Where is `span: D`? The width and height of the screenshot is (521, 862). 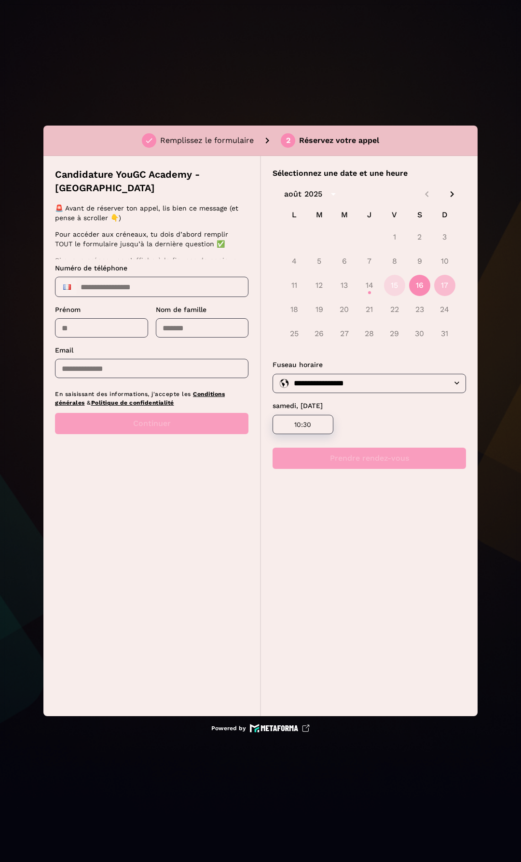
span: D is located at coordinates (445, 215).